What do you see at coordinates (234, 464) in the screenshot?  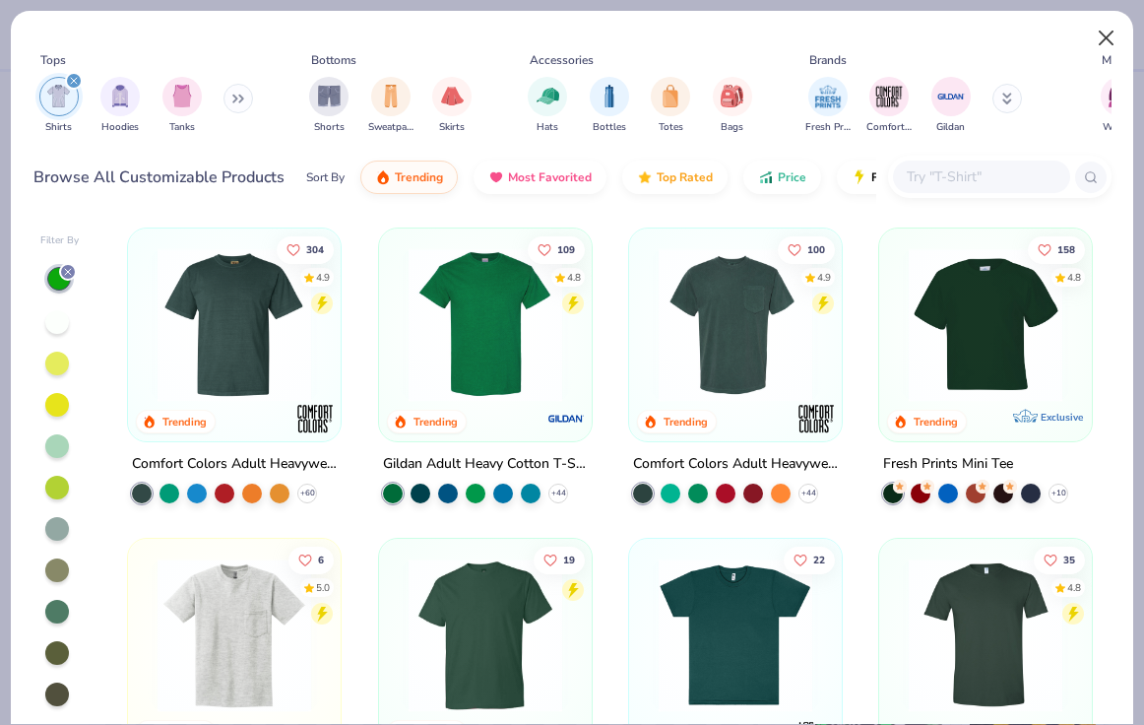 I see `div: Comfort Colors Adult Heavyweight T-Shirt` at bounding box center [234, 464].